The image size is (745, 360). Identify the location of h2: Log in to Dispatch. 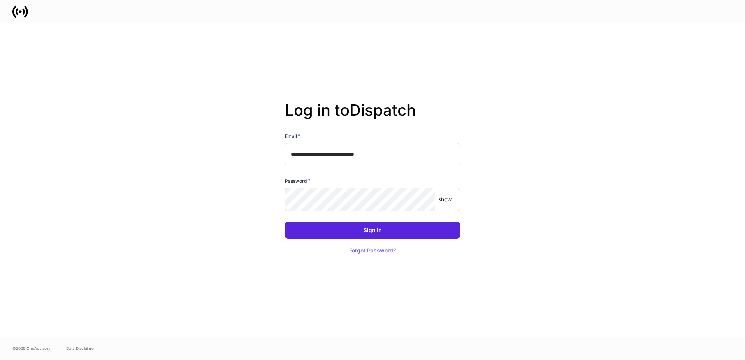
(372, 116).